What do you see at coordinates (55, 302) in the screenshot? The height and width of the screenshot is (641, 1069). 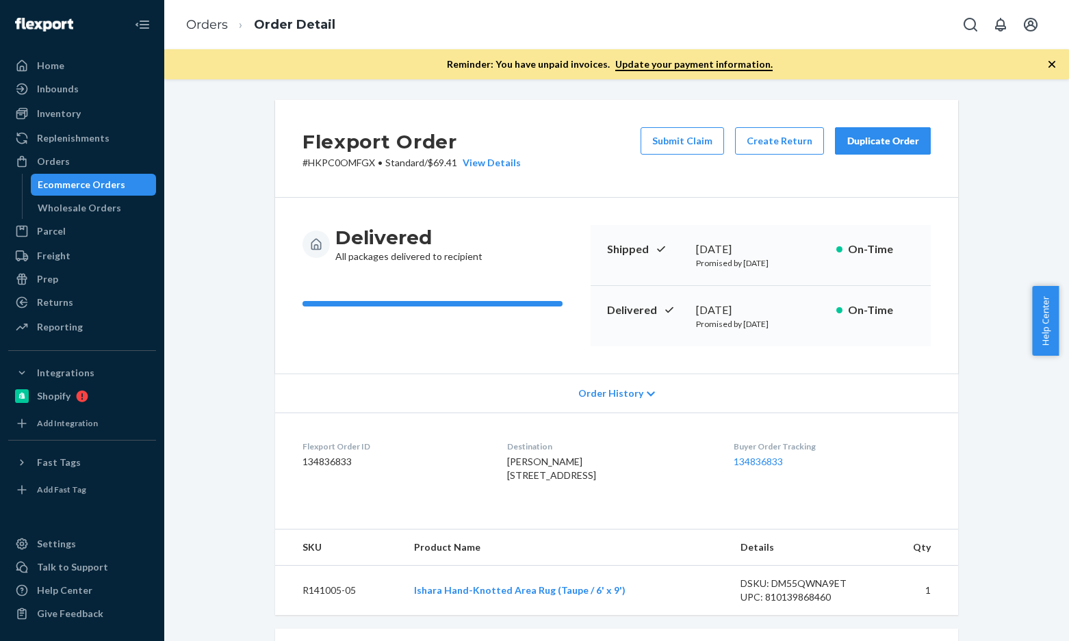 I see `div: Returns` at bounding box center [55, 302].